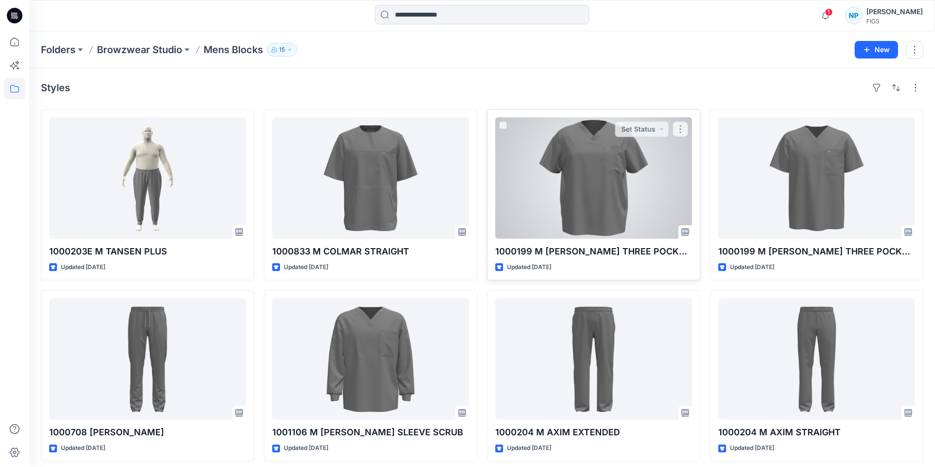 This screenshot has width=935, height=467. Describe the element at coordinates (371, 178) in the screenshot. I see `a: 1000833 M COLMAR STRAIGHT` at that location.